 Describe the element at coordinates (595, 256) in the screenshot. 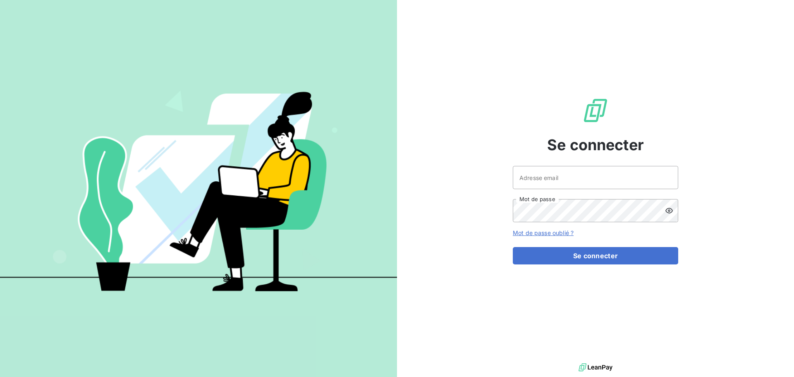

I see `button: Se connecter` at that location.